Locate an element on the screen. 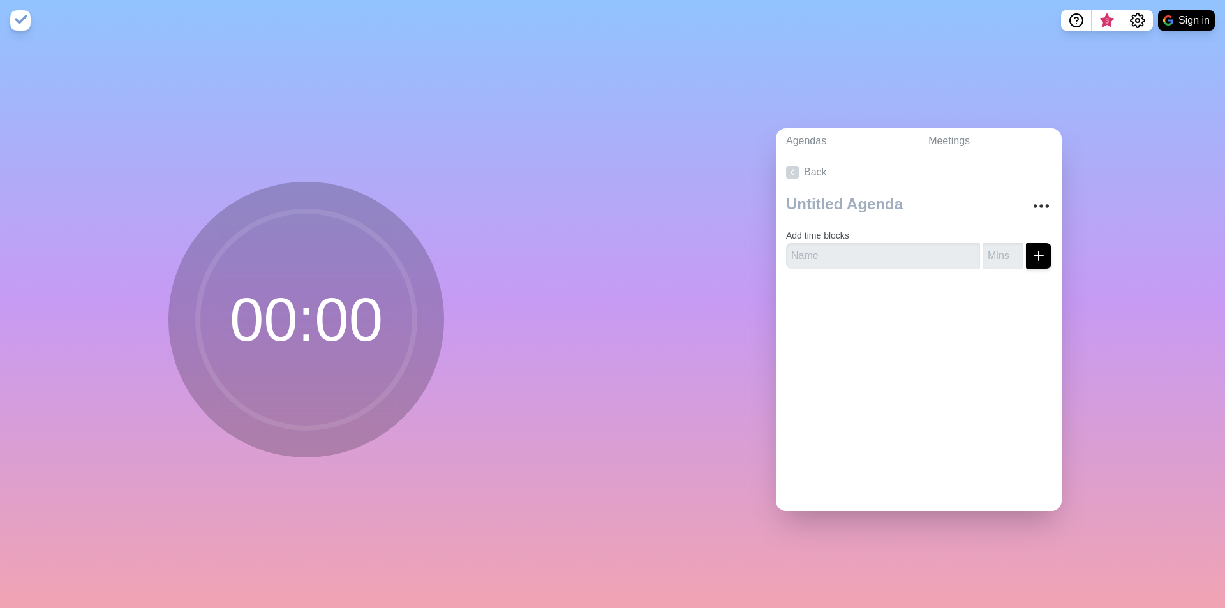 This screenshot has width=1225, height=608. button: More is located at coordinates (1041, 206).